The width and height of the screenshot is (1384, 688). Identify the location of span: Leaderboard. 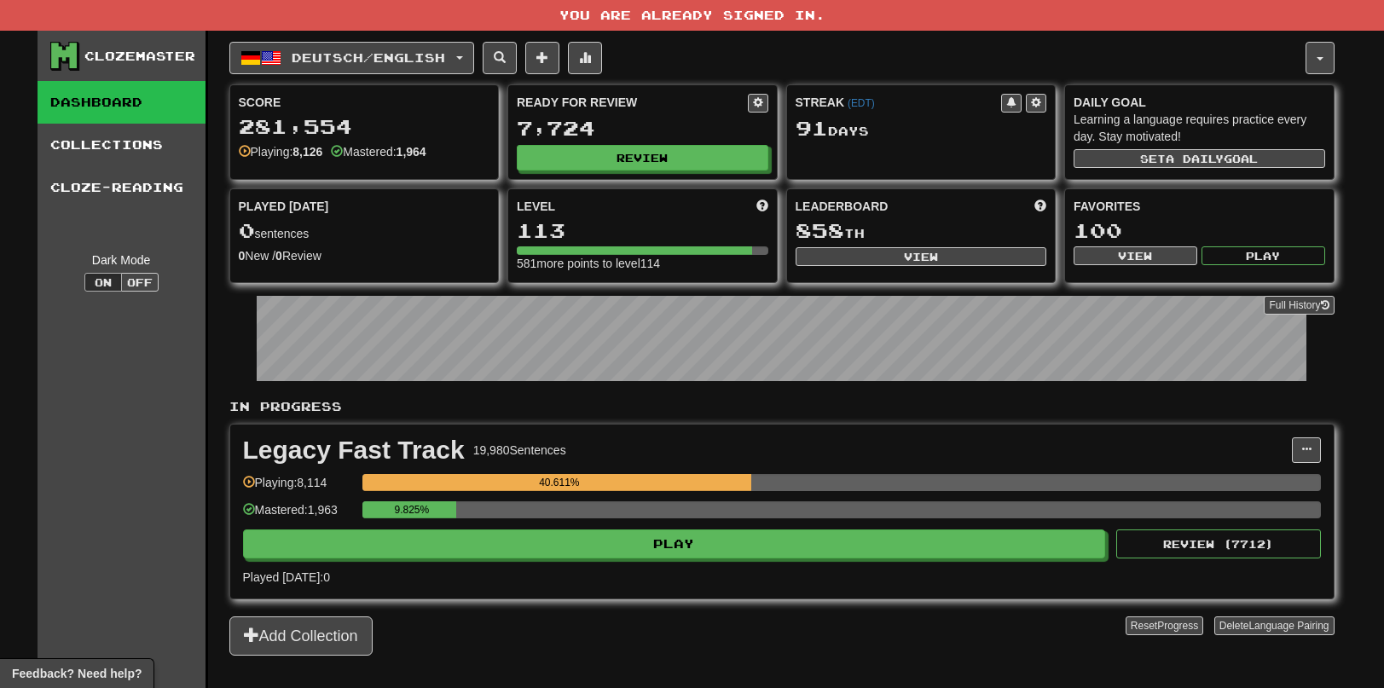
(842, 206).